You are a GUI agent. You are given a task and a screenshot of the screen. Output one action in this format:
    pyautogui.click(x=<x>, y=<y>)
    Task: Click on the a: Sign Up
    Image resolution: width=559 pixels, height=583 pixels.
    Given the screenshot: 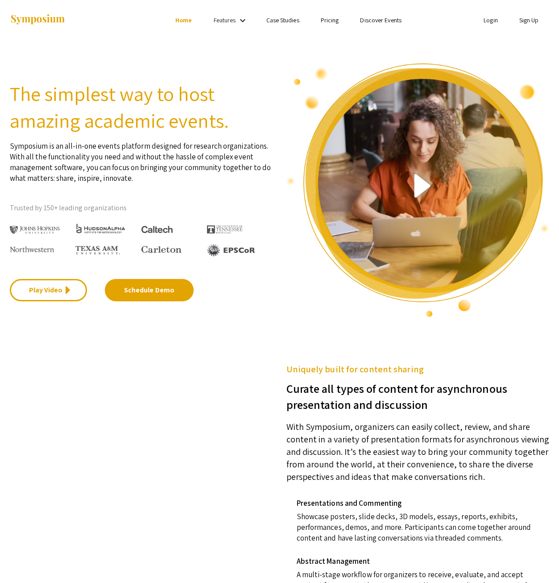 What is the action you would take?
    pyautogui.click(x=529, y=20)
    